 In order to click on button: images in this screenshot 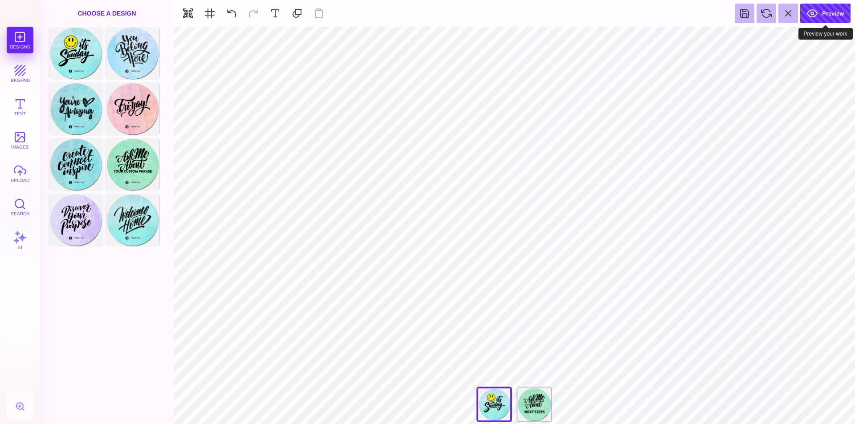, I will do `click(20, 140)`.